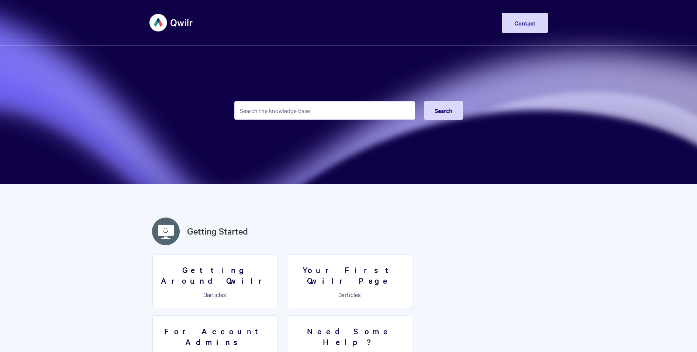 Image resolution: width=697 pixels, height=352 pixels. Describe the element at coordinates (171, 23) in the screenshot. I see `img: Qwilr Help Center` at that location.